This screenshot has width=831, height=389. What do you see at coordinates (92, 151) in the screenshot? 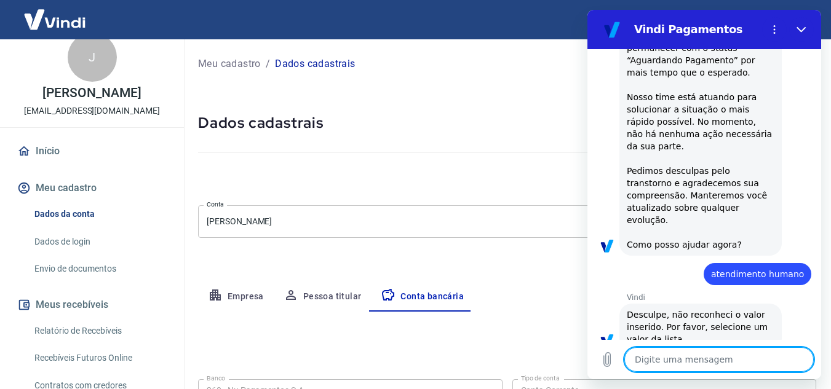
I see `a: Início` at bounding box center [92, 151].